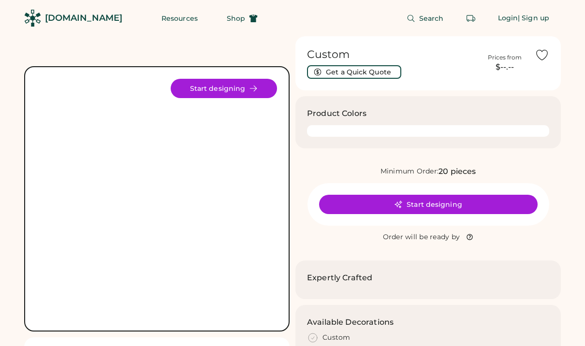  What do you see at coordinates (350, 323) in the screenshot?
I see `h3: Available Decorations` at bounding box center [350, 323].